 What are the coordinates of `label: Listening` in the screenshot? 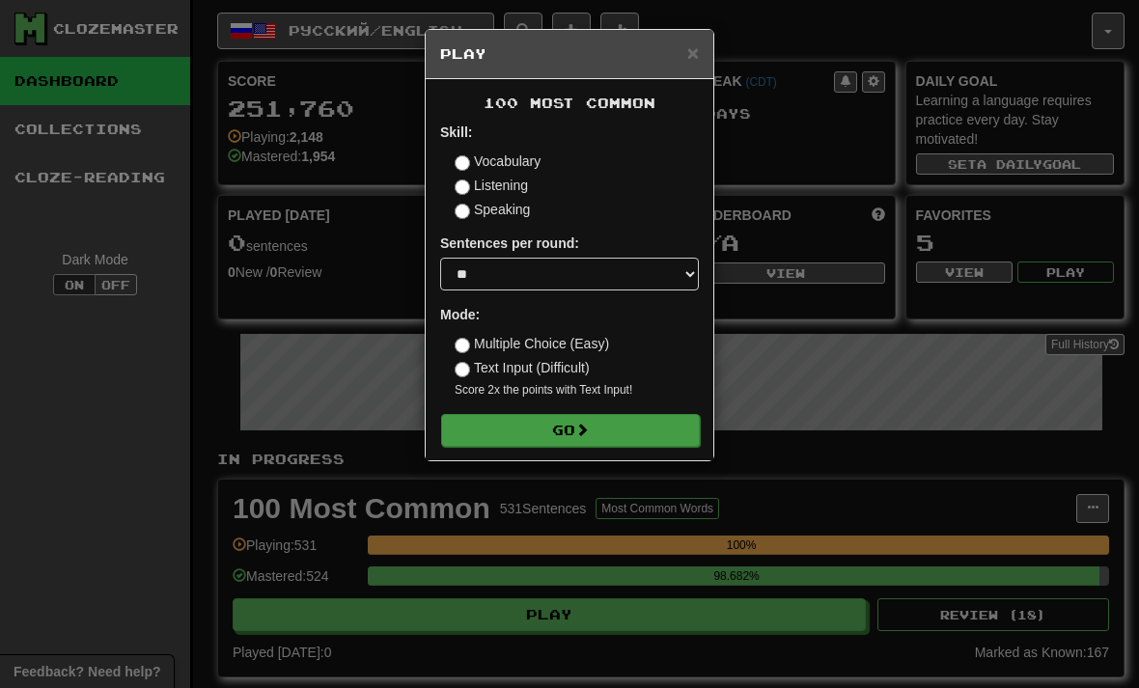 It's located at (491, 185).